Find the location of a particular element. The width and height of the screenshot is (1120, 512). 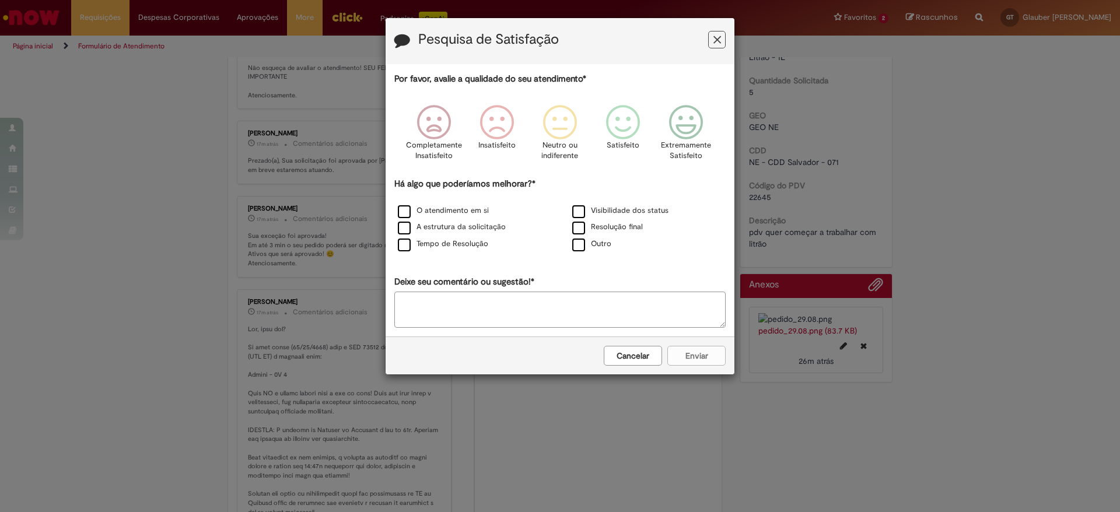

label: O atendimento em si is located at coordinates (443, 211).